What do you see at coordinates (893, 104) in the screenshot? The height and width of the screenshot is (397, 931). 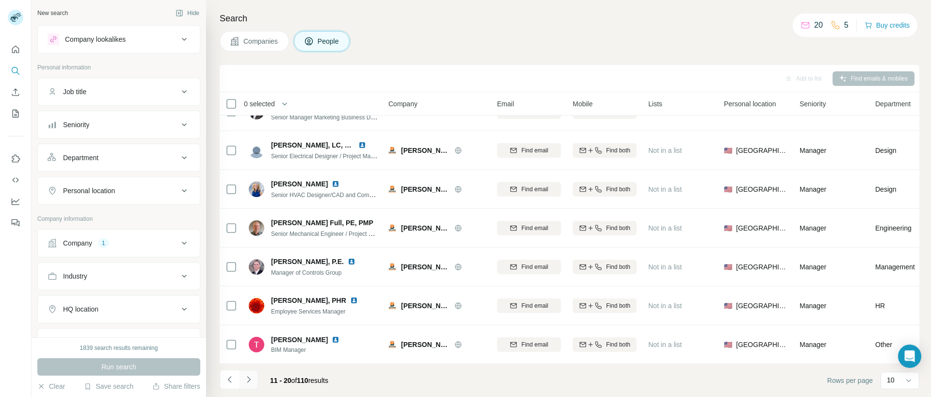 I see `span: Department` at bounding box center [893, 104].